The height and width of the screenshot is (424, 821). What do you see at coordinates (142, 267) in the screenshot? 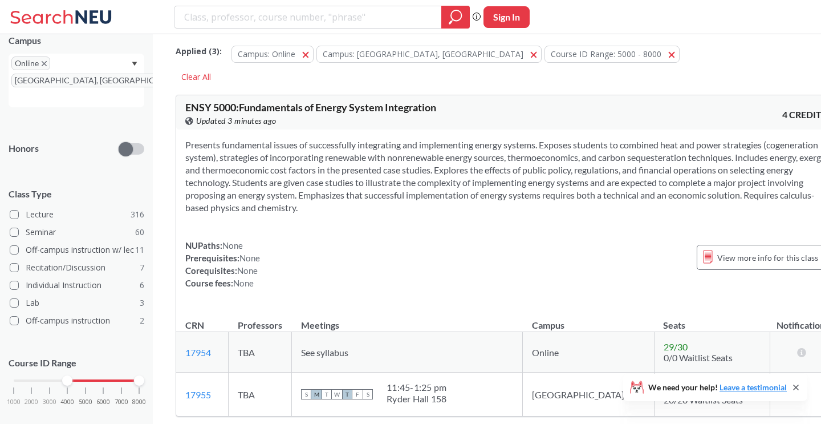
I see `span: 7` at bounding box center [142, 267].